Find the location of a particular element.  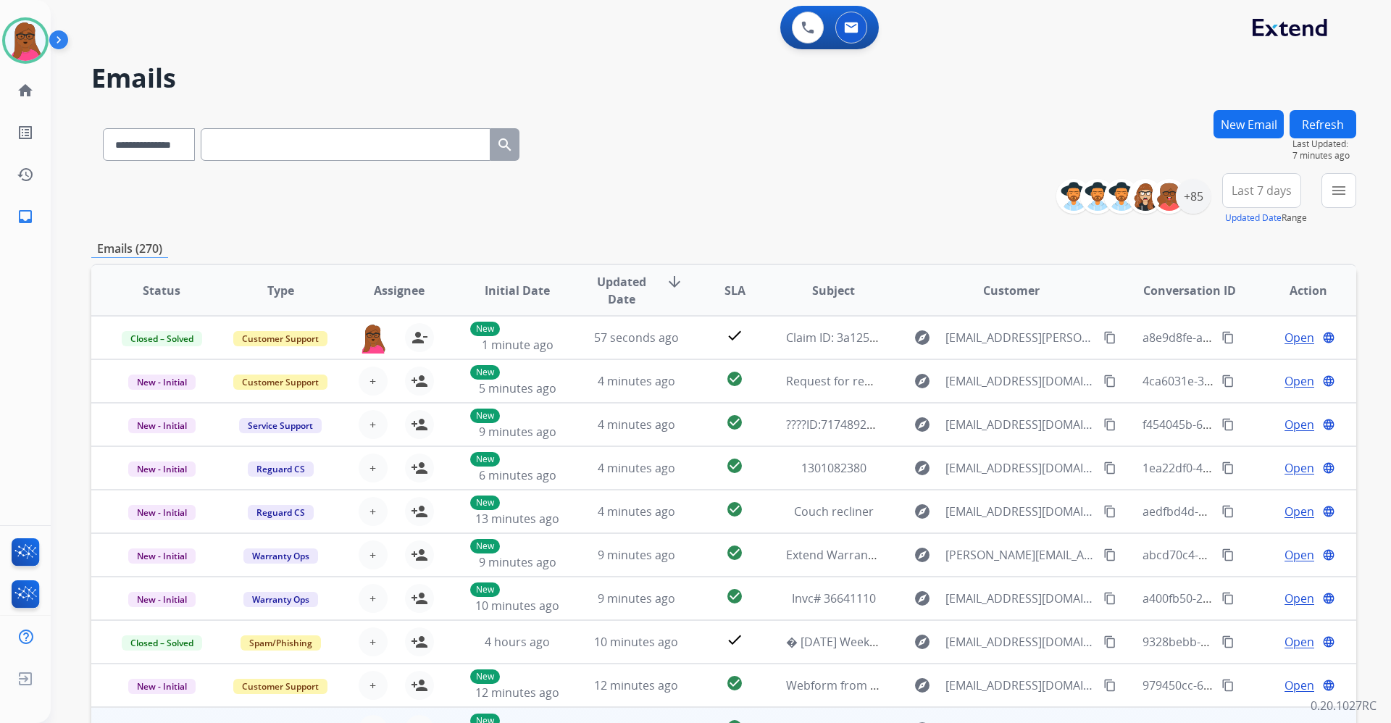

p: 0.20.1027RC is located at coordinates (1343, 706).